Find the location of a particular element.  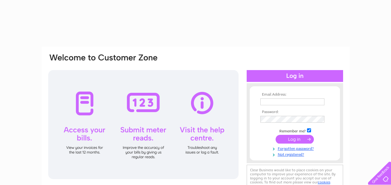

input: Submit is located at coordinates (294, 139).